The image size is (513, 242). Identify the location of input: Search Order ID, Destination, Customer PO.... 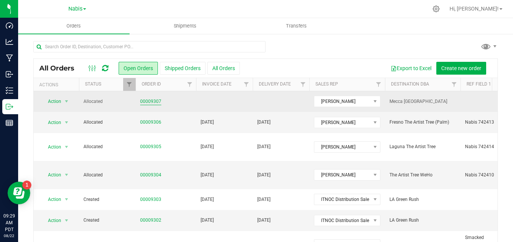
(149, 47).